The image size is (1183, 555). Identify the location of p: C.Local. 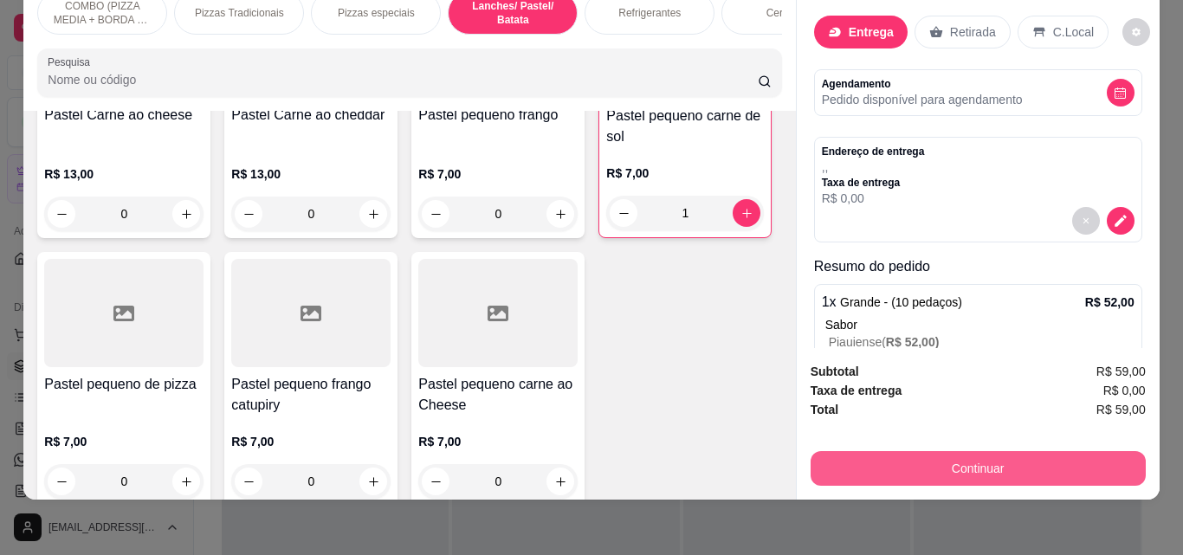
(1073, 32).